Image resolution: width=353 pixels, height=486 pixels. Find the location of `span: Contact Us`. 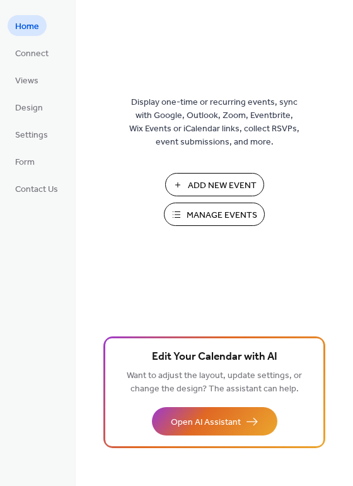

span: Contact Us is located at coordinates (37, 189).